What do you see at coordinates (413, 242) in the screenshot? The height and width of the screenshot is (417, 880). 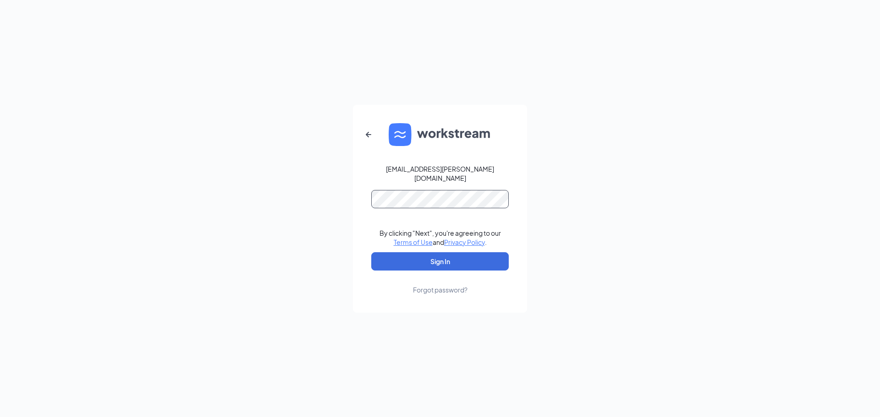 I see `a: Terms of Use` at bounding box center [413, 242].